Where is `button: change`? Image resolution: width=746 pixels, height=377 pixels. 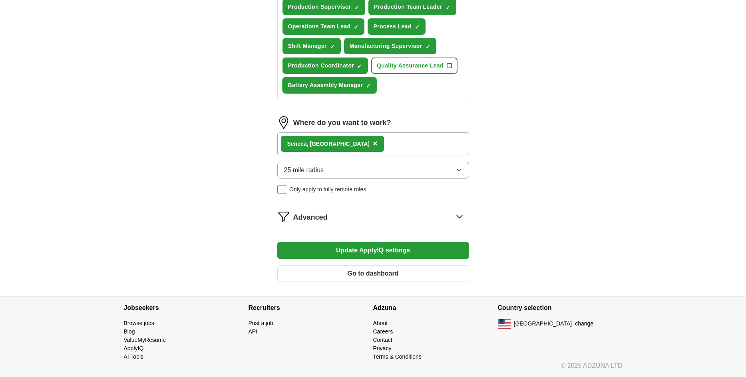
button: change is located at coordinates (585, 324).